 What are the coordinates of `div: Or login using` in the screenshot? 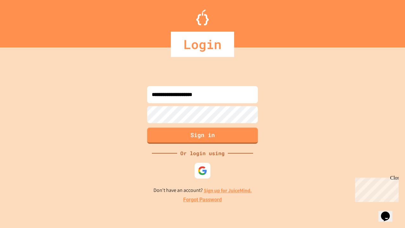 It's located at (203, 153).